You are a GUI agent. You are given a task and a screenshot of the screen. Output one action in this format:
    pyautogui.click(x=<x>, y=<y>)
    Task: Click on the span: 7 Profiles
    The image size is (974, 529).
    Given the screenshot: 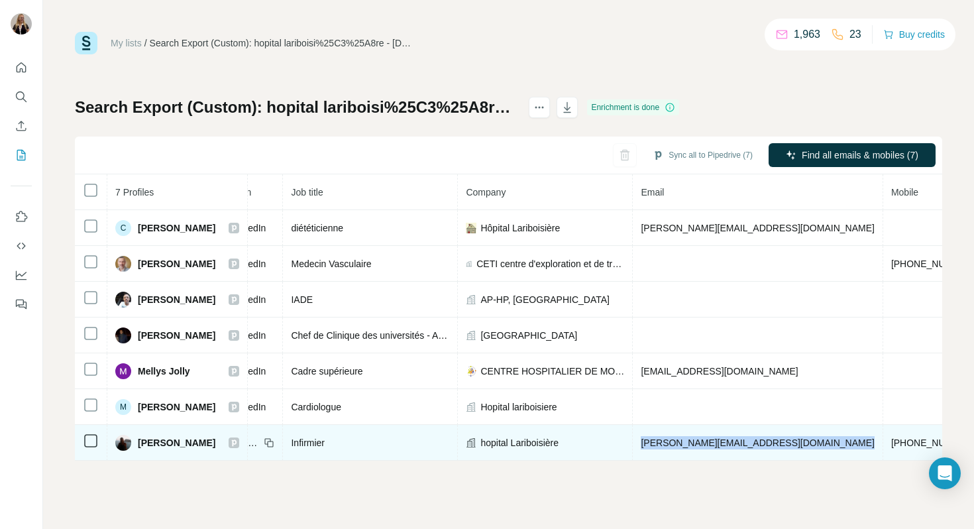 What is the action you would take?
    pyautogui.click(x=135, y=192)
    